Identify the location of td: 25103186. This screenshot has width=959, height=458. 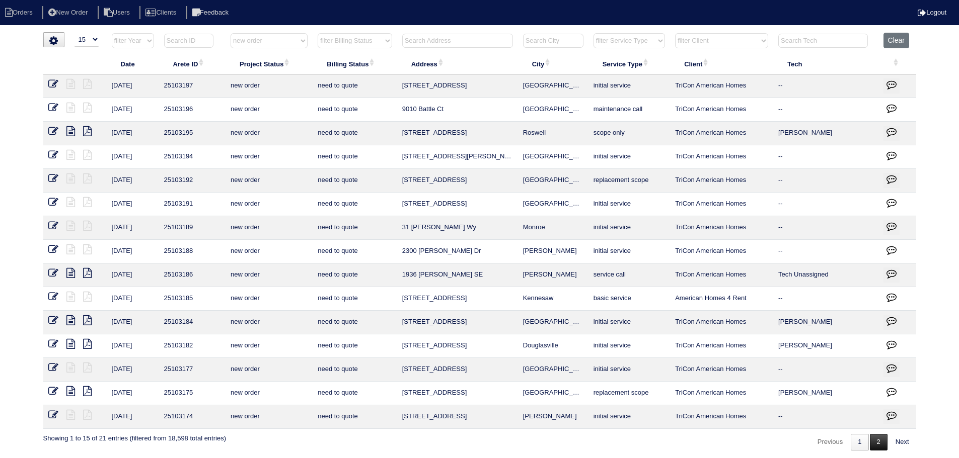
(192, 275).